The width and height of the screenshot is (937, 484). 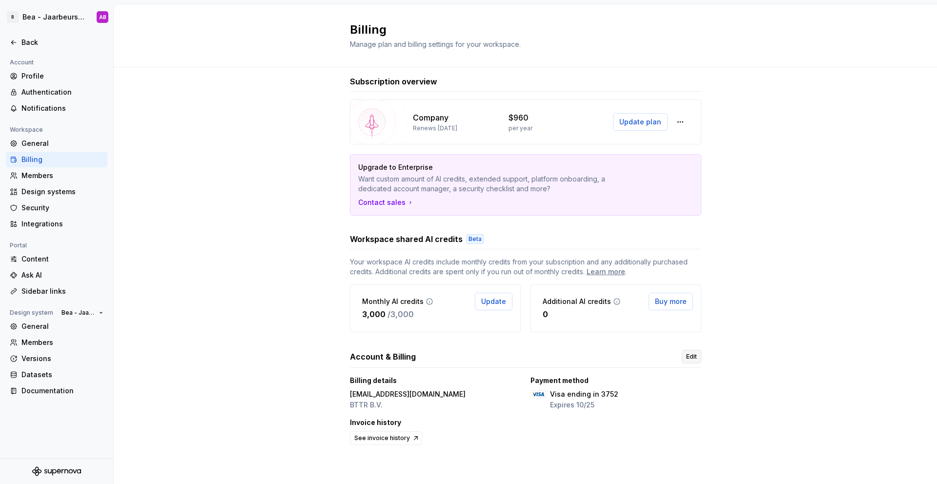 I want to click on p: Upgrade to Enterprise, so click(x=492, y=167).